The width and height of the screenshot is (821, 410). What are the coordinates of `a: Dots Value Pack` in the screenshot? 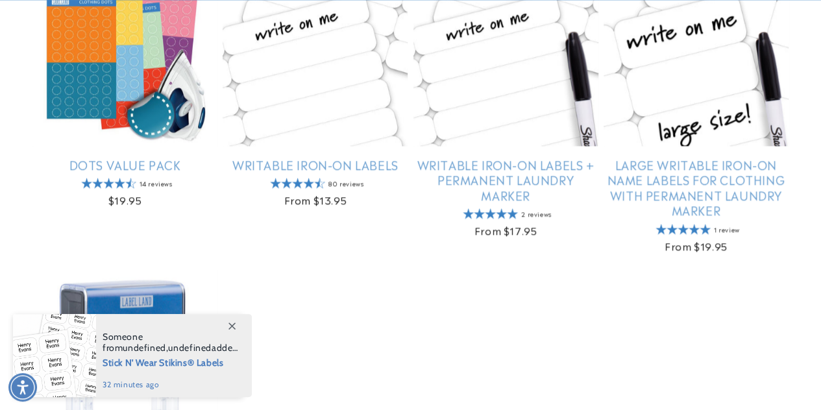 It's located at (125, 164).